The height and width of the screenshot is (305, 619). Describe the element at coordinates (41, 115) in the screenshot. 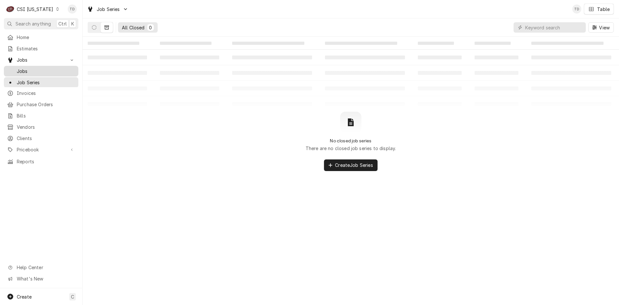

I see `a: Bills` at that location.